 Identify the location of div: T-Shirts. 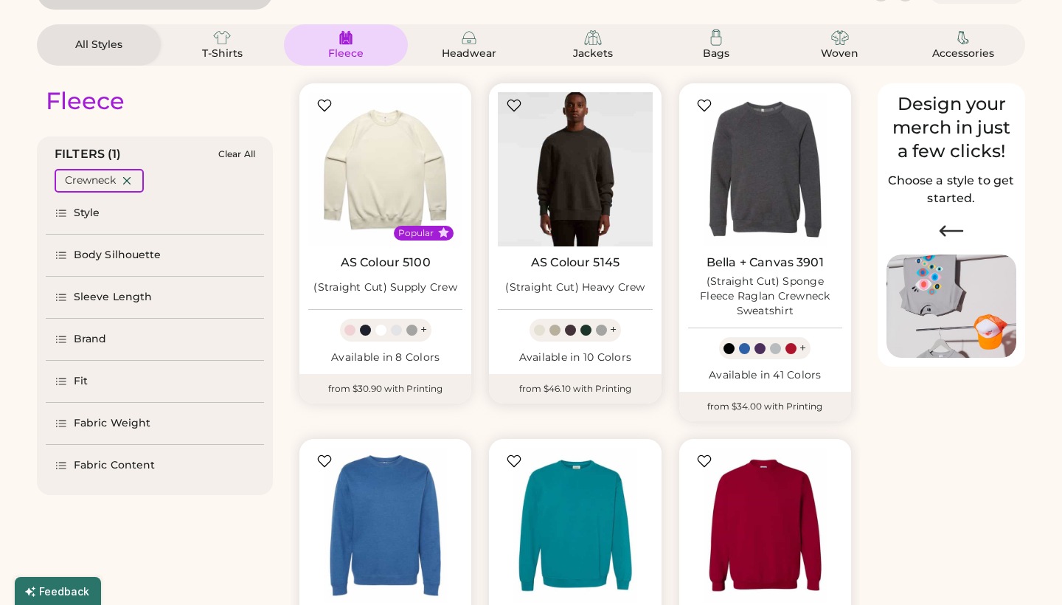
(222, 54).